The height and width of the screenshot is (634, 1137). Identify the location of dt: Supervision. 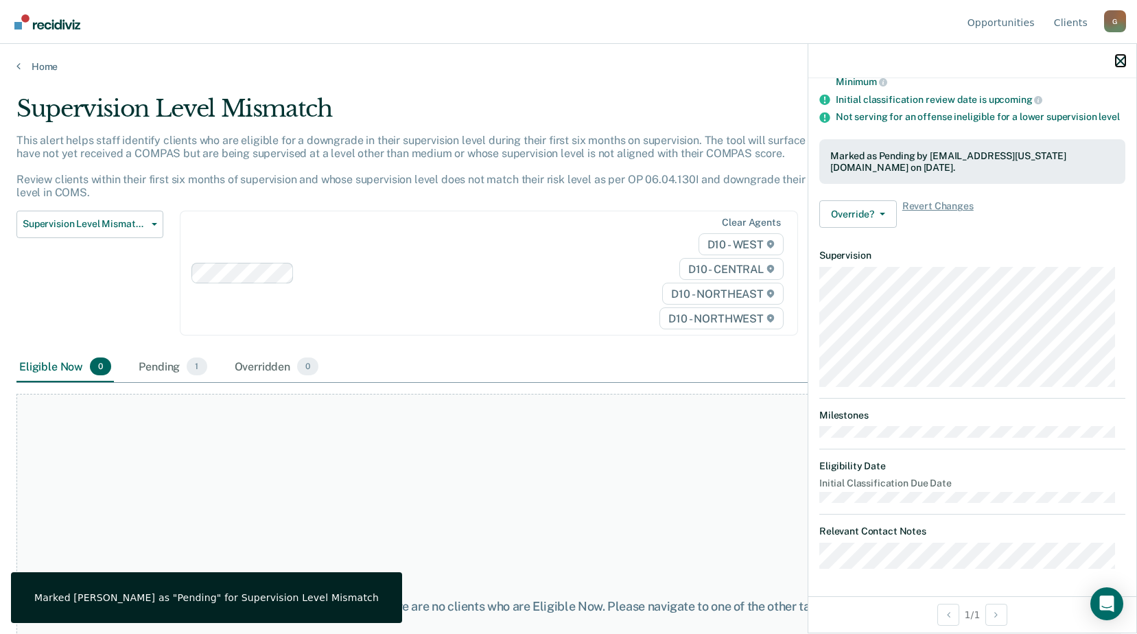
(973, 255).